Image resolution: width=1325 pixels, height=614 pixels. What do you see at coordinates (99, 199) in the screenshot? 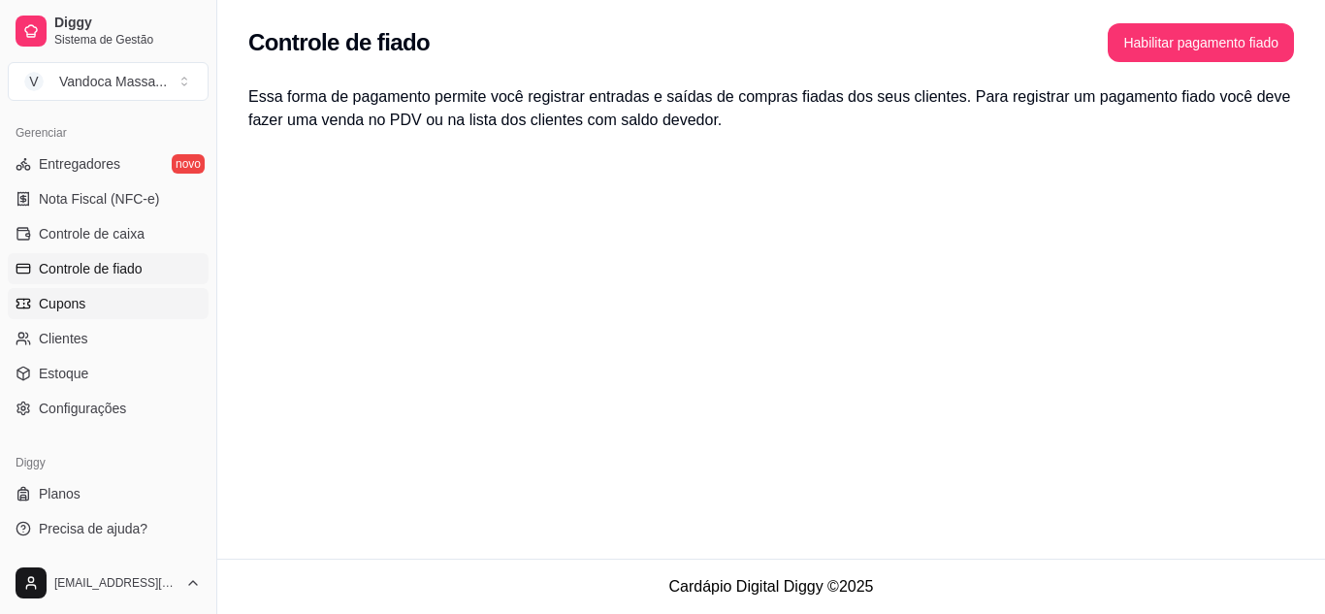
I see `span: Nota Fiscal (NFC-e)` at bounding box center [99, 199].